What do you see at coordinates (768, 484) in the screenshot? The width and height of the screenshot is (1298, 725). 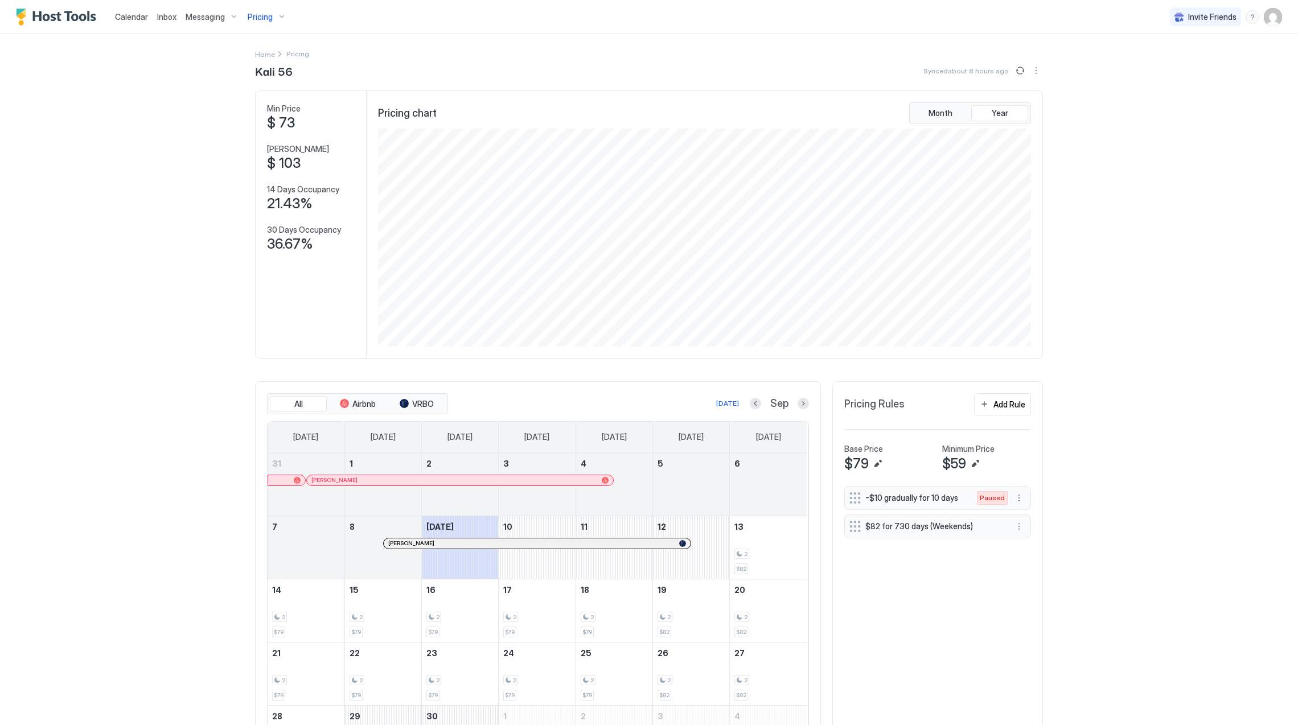 I see `td: September 6, 2025` at bounding box center [768, 484].